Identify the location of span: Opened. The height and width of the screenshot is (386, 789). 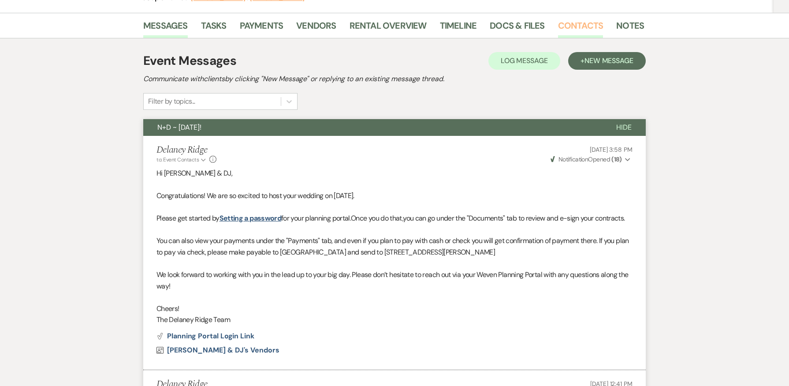
(586, 159).